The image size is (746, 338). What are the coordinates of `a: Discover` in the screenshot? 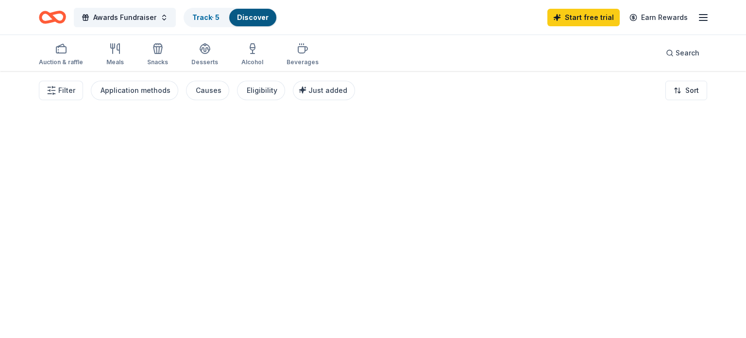 It's located at (253, 17).